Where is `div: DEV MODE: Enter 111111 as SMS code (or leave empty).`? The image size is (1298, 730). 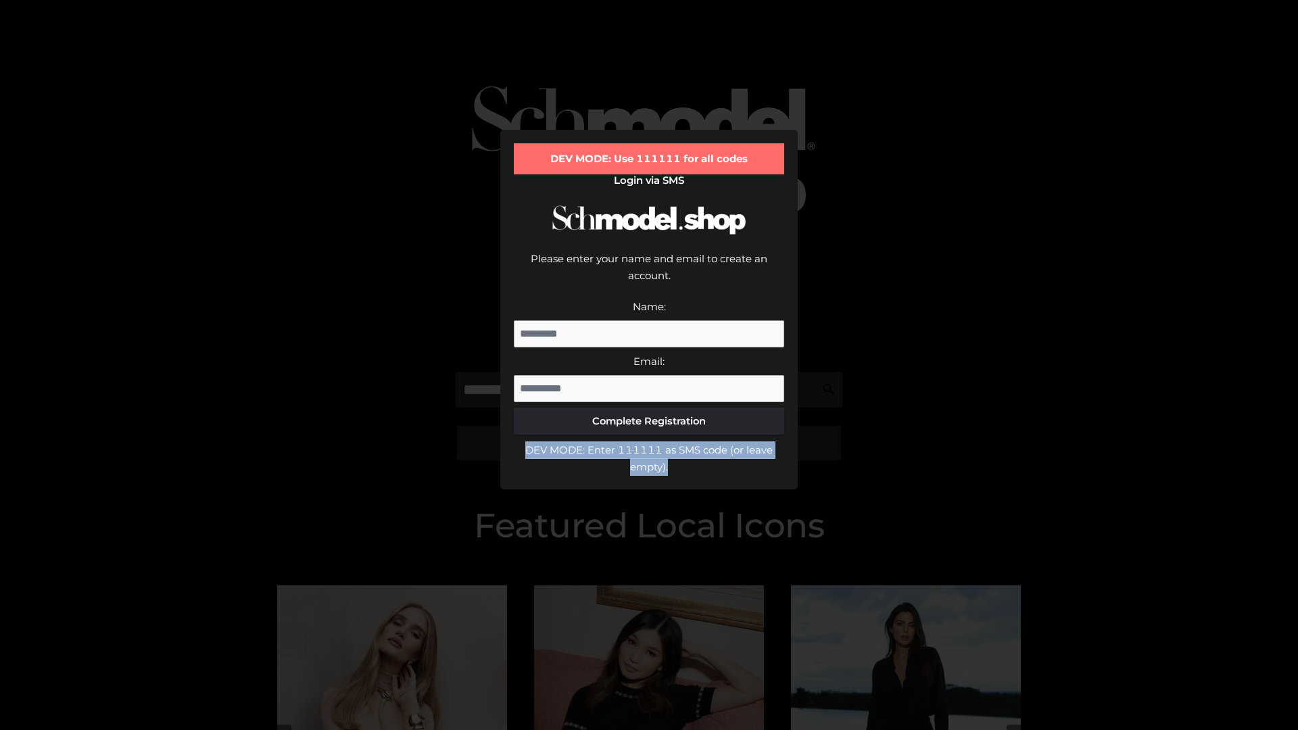 div: DEV MODE: Enter 111111 as SMS code (or leave empty). is located at coordinates (649, 458).